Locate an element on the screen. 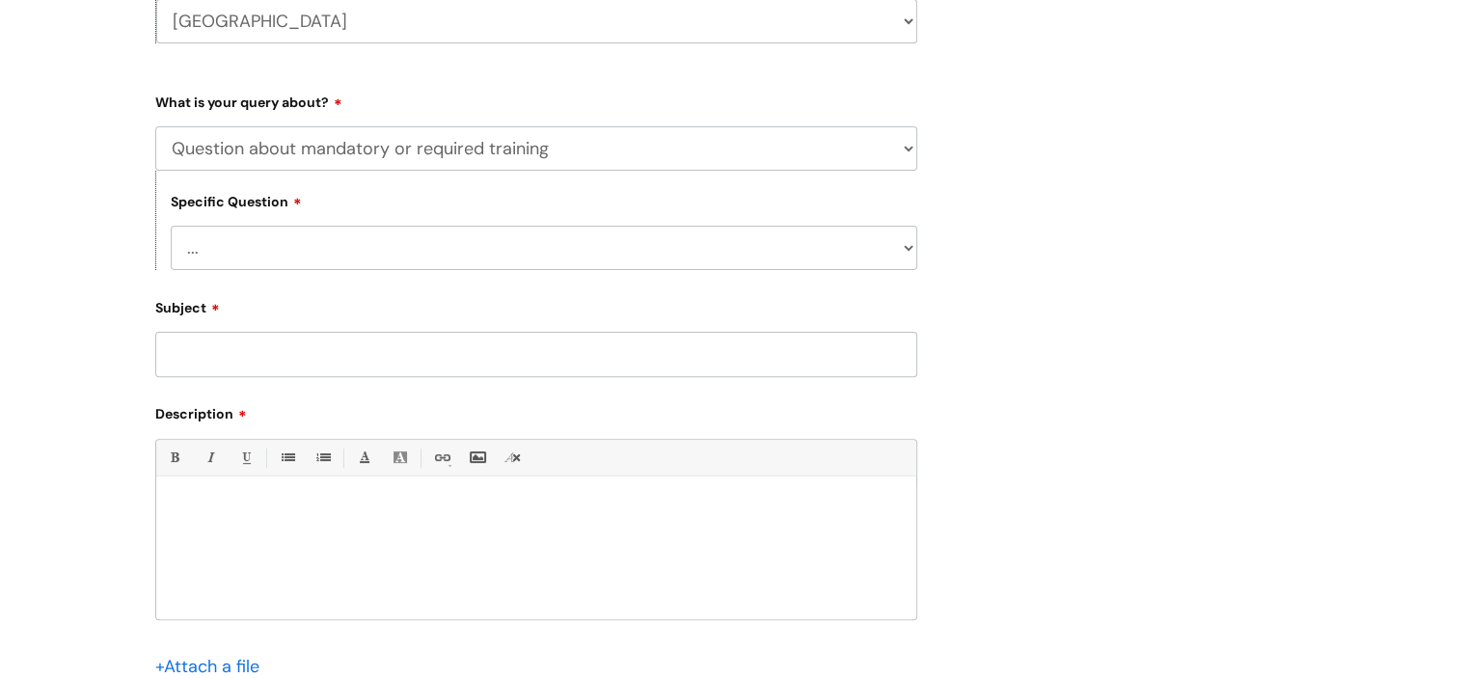  a: Underline(Ctrl-U) is located at coordinates (245, 457).